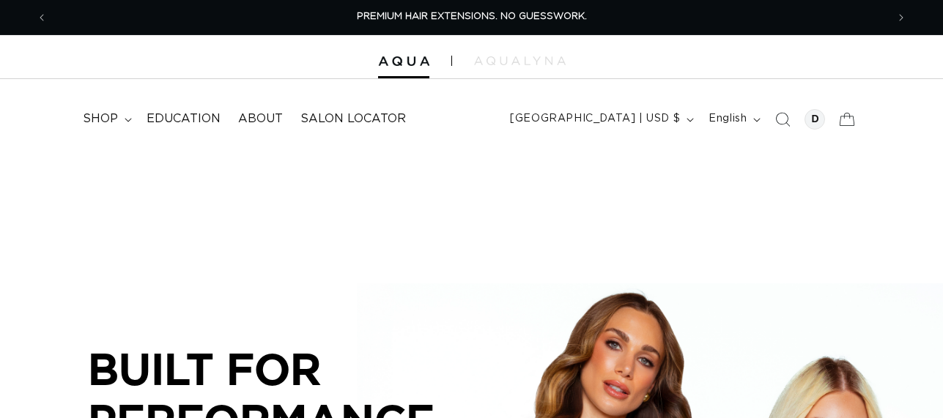 This screenshot has width=943, height=418. What do you see at coordinates (106, 119) in the screenshot?
I see `summary: shop` at bounding box center [106, 119].